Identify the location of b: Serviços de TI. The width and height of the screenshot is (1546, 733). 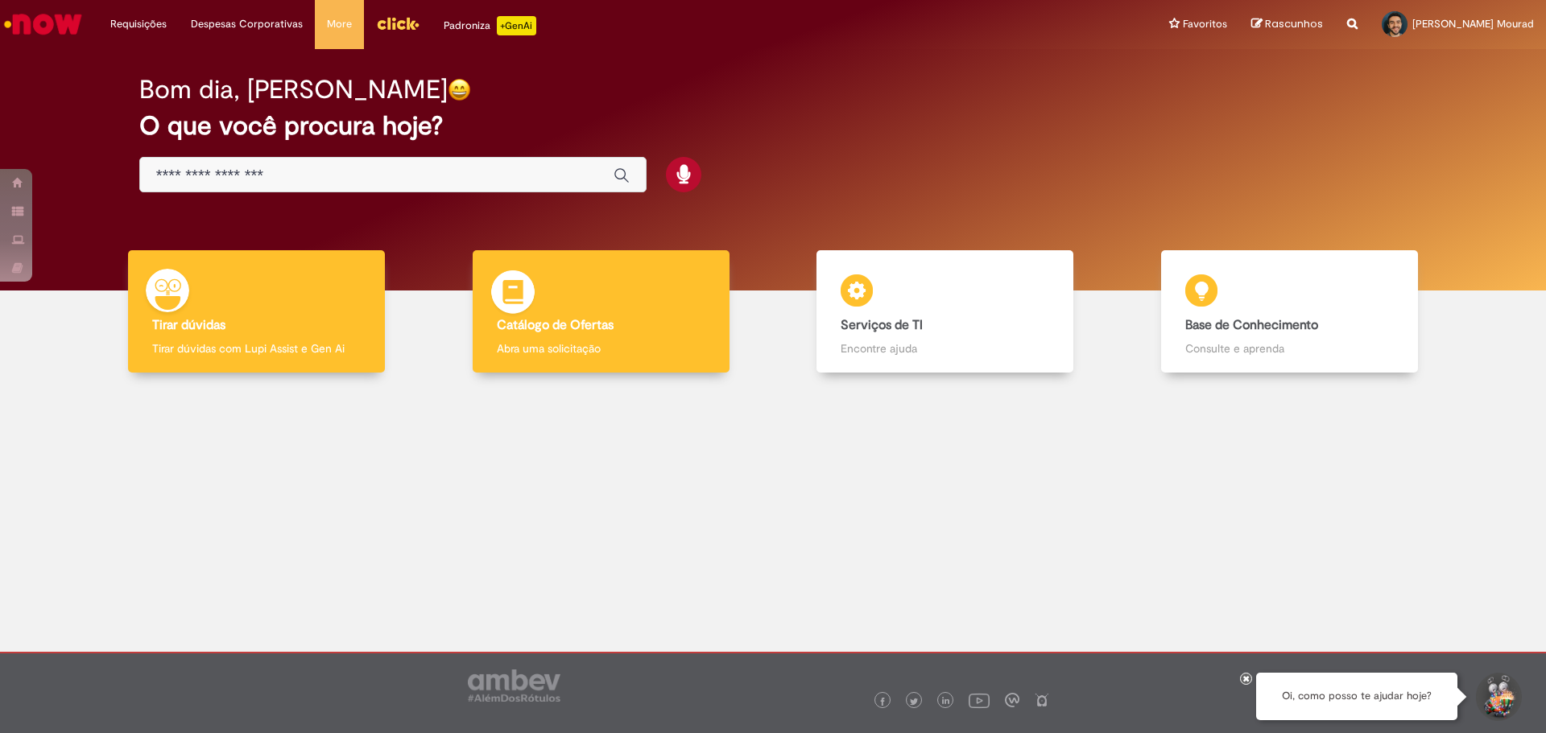
(882, 325).